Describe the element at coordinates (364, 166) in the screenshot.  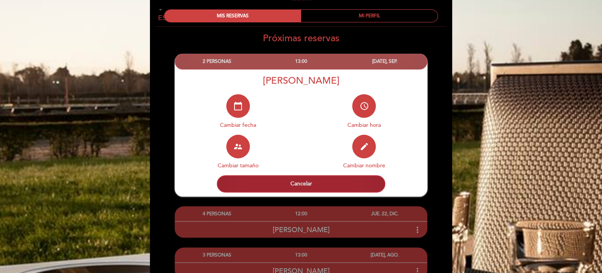
I see `span: Cambiar nombre` at that location.